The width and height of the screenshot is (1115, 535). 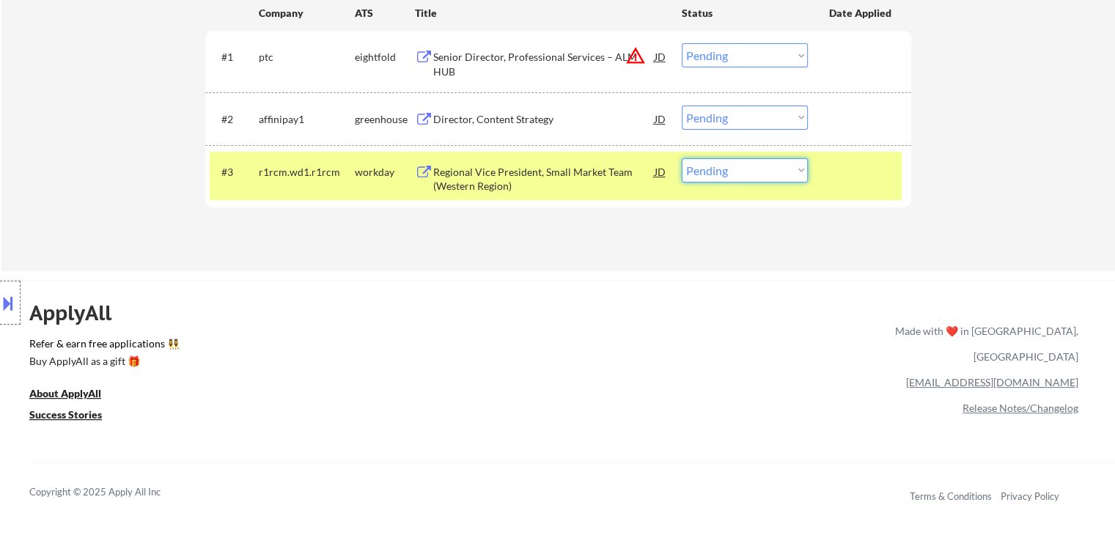 I want to click on div: greenhouse, so click(x=385, y=119).